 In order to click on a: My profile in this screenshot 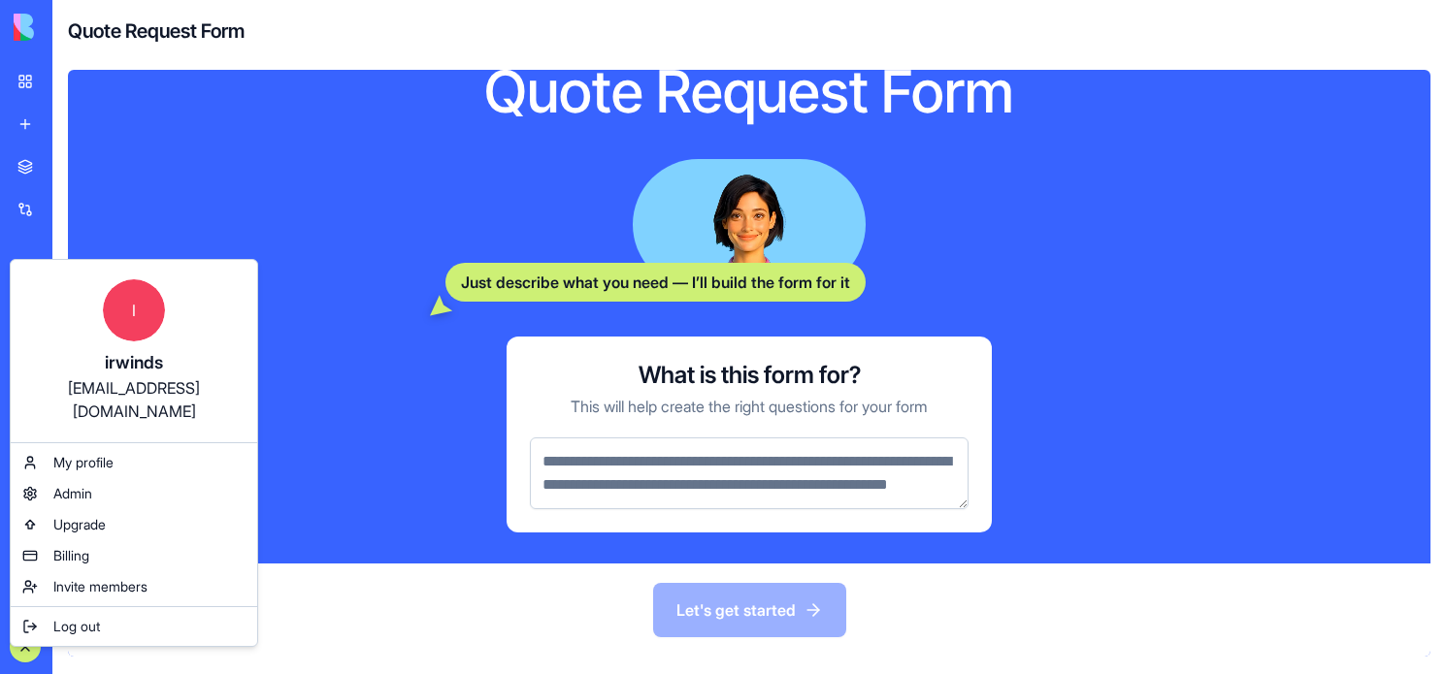, I will do `click(134, 463)`.